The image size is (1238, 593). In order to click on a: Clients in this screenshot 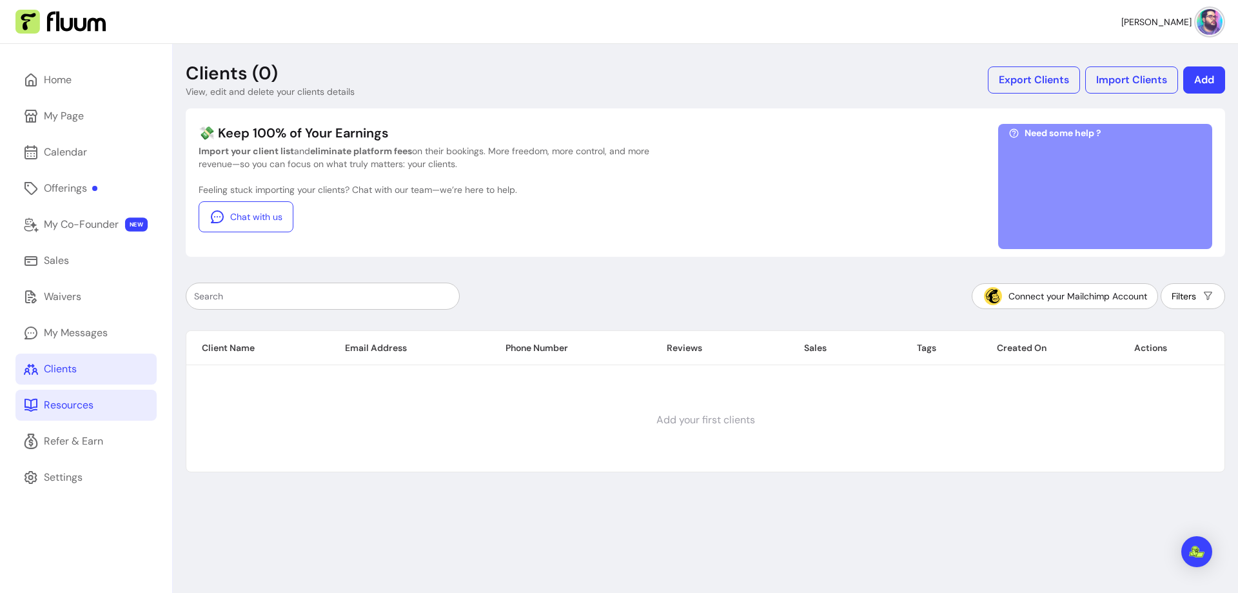, I will do `click(86, 369)`.